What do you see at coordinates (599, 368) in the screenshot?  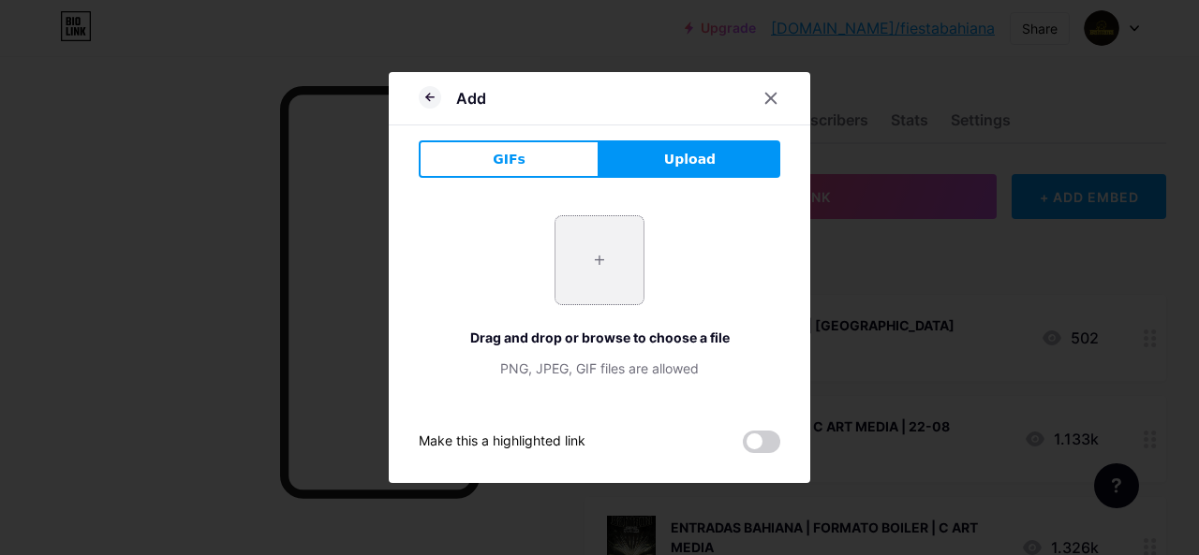 I see `div: PNG, JPEG, GIF files are allowed` at bounding box center [599, 368].